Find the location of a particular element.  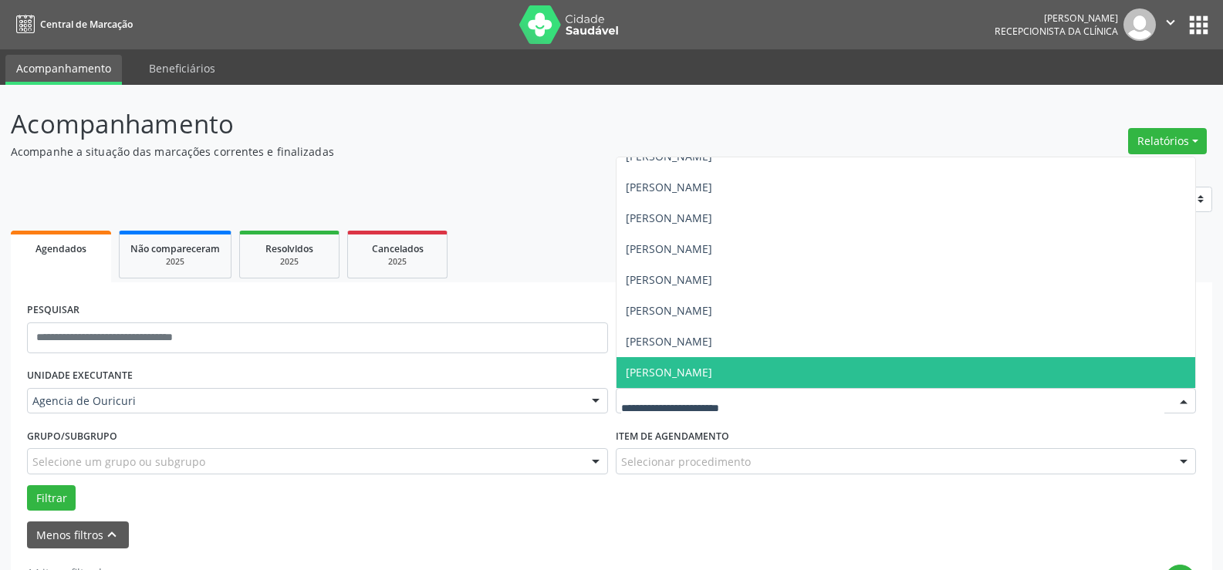

label: Item de agendamento is located at coordinates (672, 436).